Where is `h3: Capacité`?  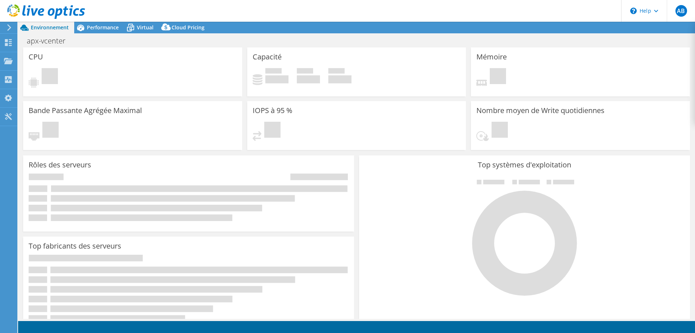 h3: Capacité is located at coordinates (267, 57).